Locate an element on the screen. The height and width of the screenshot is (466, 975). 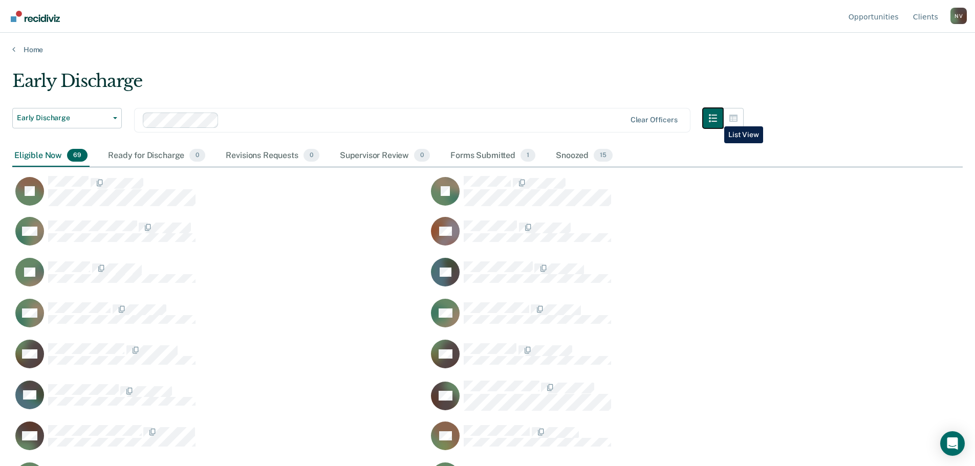
span: Early Discharge is located at coordinates (63, 118).